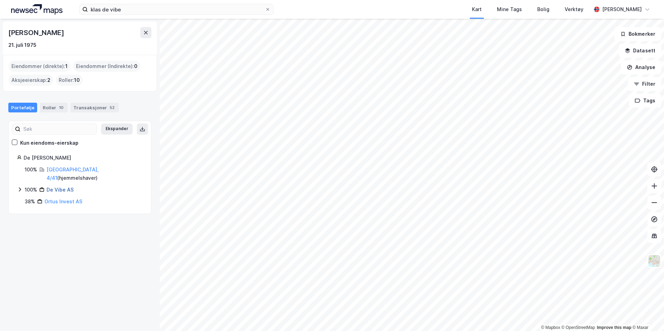 This screenshot has width=664, height=331. I want to click on div: 52, so click(112, 108).